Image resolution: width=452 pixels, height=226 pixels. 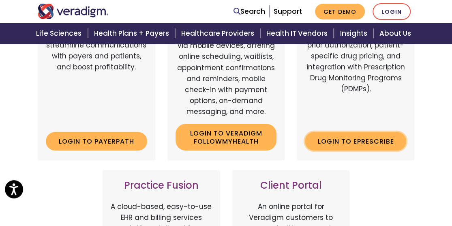 I want to click on a: Get Demo, so click(x=340, y=11).